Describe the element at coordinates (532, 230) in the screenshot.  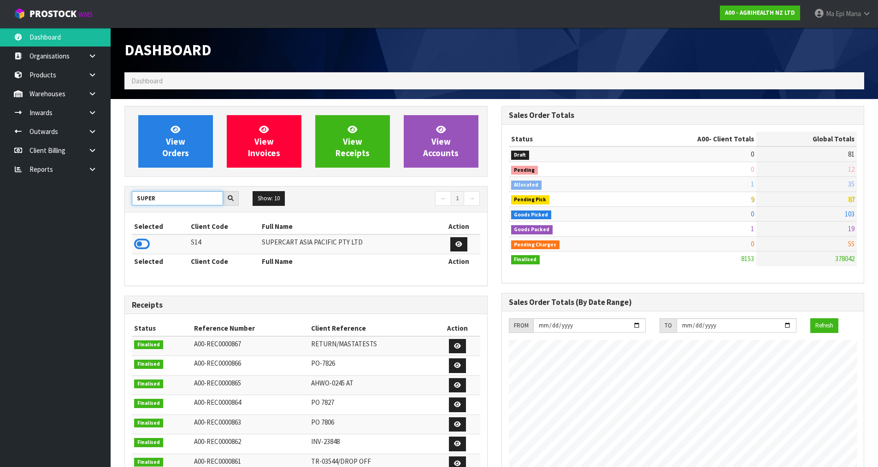
I see `span: Goods Packed` at that location.